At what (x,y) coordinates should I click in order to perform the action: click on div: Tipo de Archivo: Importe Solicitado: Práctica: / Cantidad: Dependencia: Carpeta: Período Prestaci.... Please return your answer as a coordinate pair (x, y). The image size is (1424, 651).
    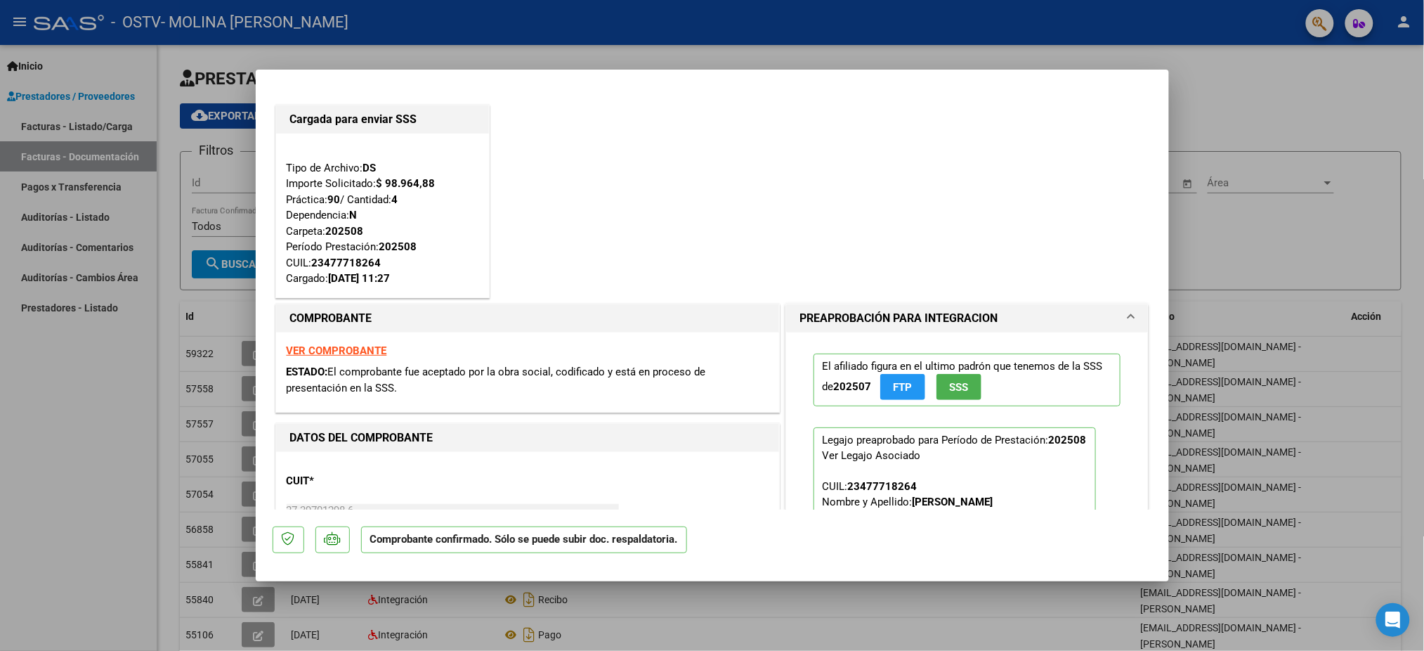
    Looking at the image, I should click on (382, 215).